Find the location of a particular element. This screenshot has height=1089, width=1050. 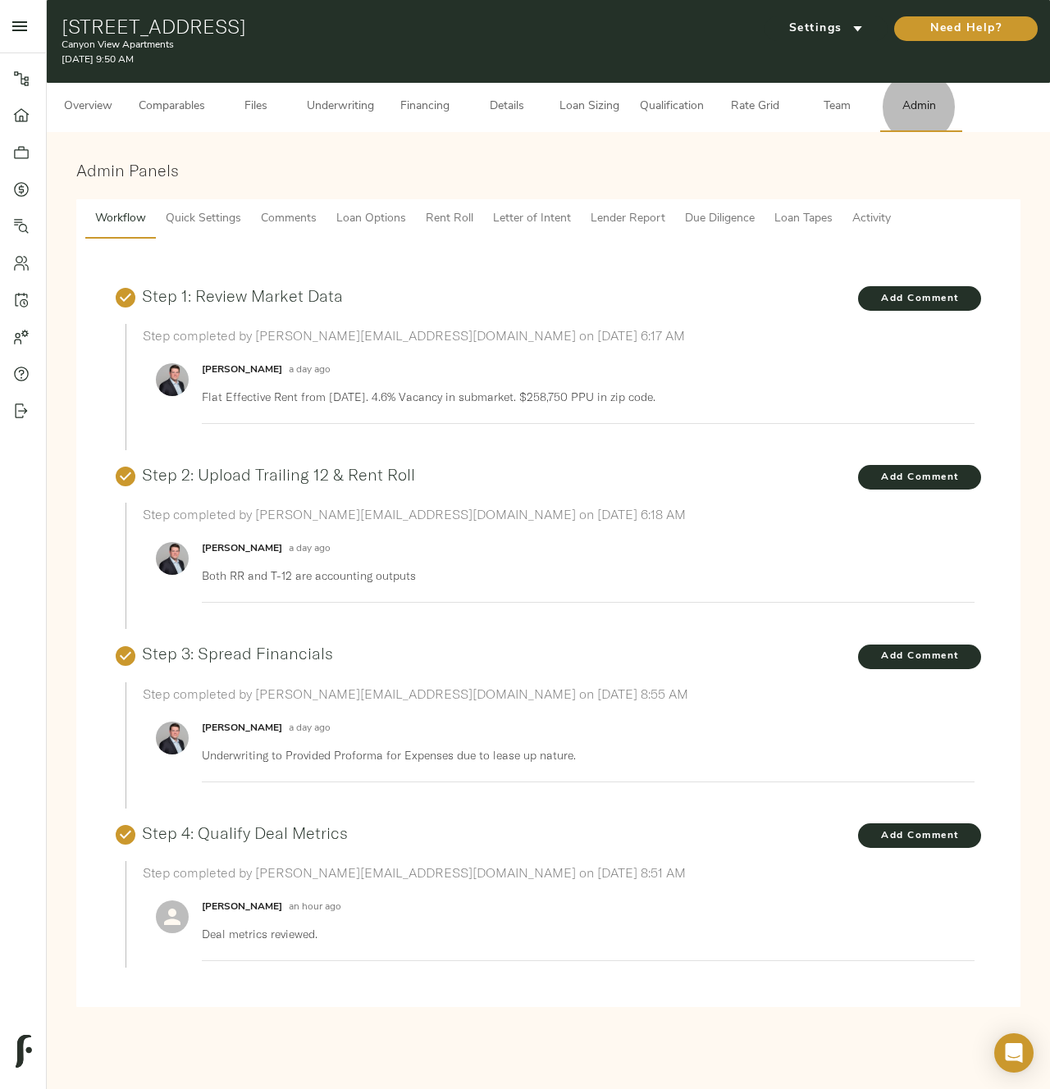

p: Both RR and T-12 are accounting outputs is located at coordinates (582, 576).